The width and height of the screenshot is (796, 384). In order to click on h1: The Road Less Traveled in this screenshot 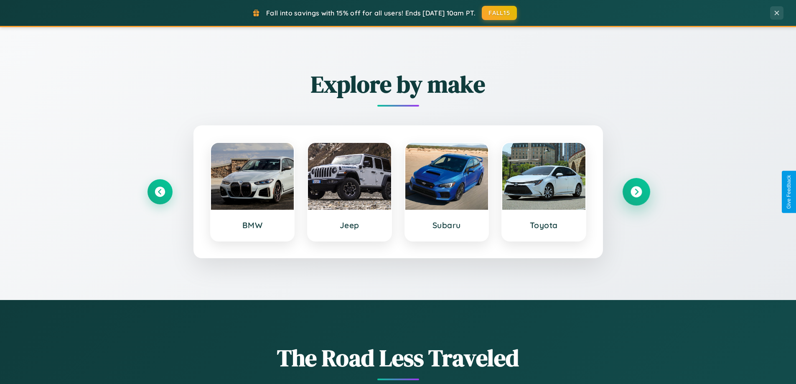, I will do `click(398, 358)`.